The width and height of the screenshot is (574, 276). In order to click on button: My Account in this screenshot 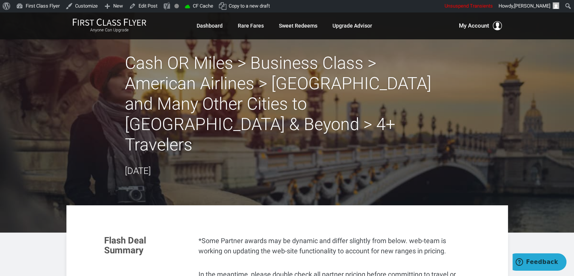, I will do `click(481, 26)`.